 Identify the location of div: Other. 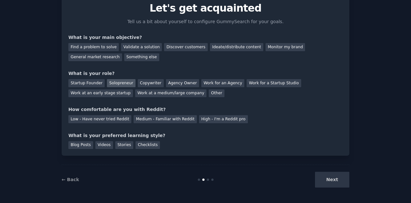
(217, 93).